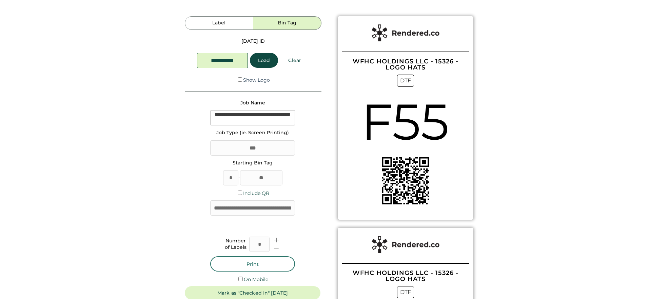 Image resolution: width=650 pixels, height=299 pixels. I want to click on div: Job Type (ie. Screen Printing), so click(253, 133).